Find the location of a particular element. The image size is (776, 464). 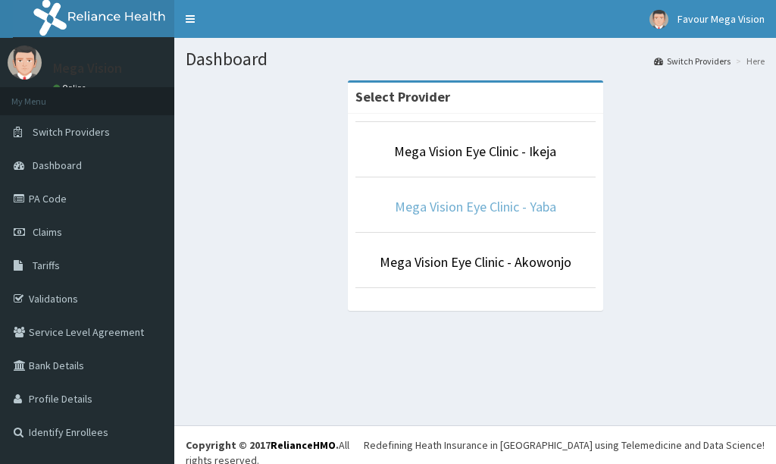

span: Claims is located at coordinates (47, 232).